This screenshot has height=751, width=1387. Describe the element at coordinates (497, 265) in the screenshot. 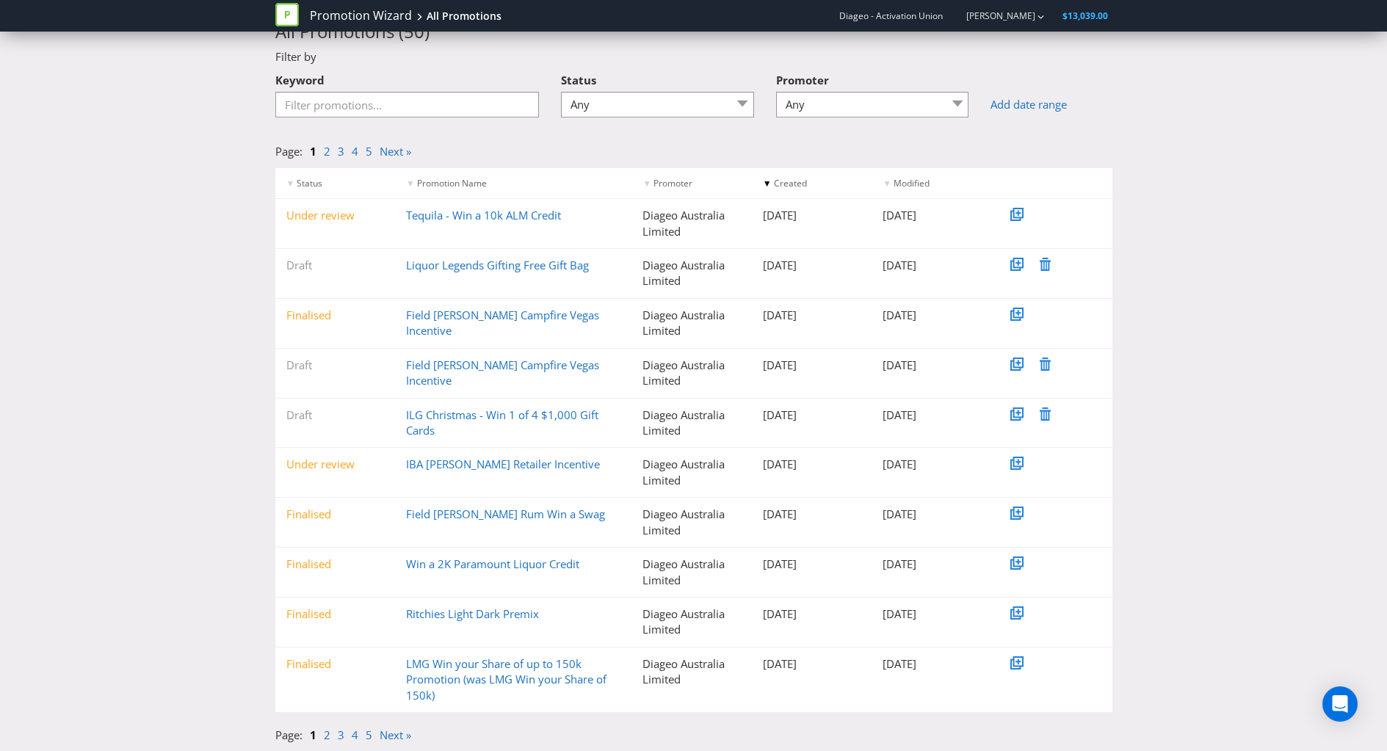

I see `a: Liquor Legends Gifting Free Gift Bag` at that location.